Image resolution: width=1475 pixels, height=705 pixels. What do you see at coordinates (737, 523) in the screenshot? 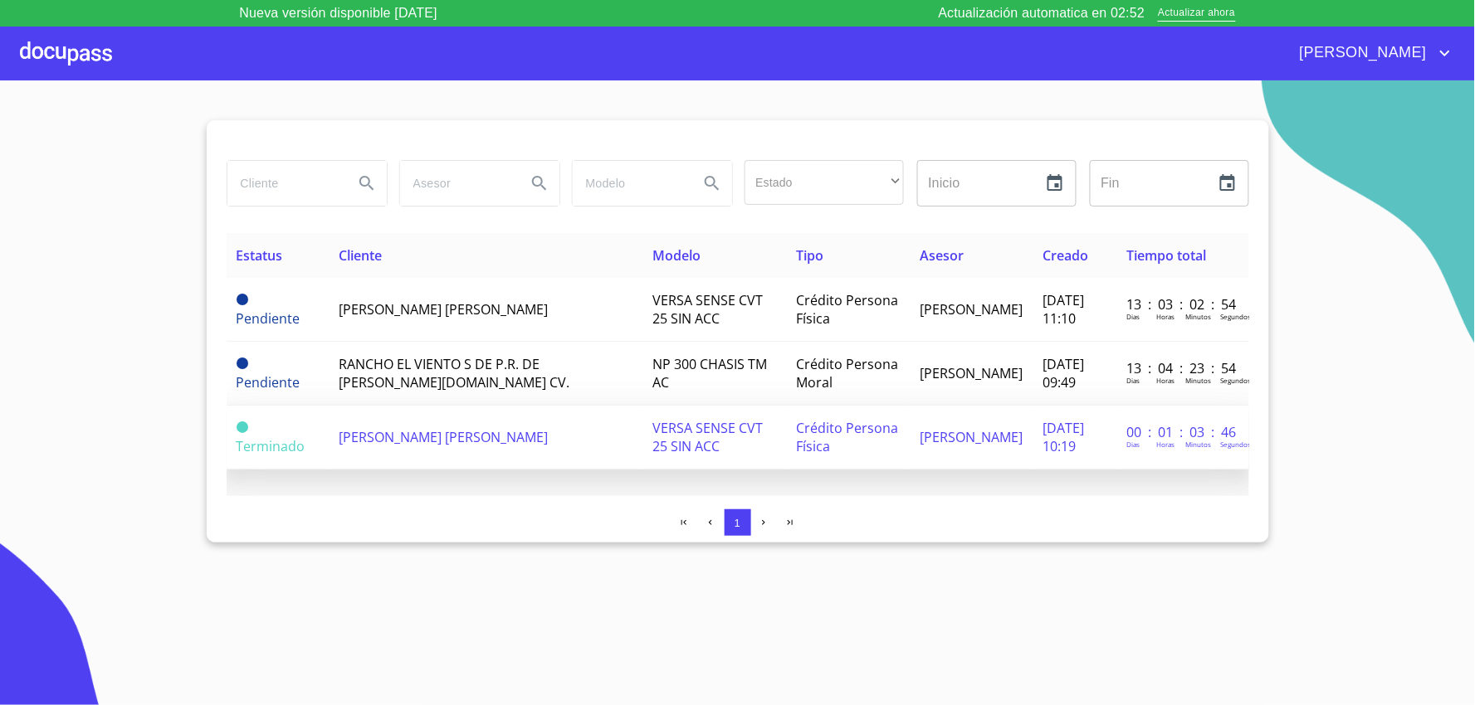
I see `span: 1` at bounding box center [737, 523].